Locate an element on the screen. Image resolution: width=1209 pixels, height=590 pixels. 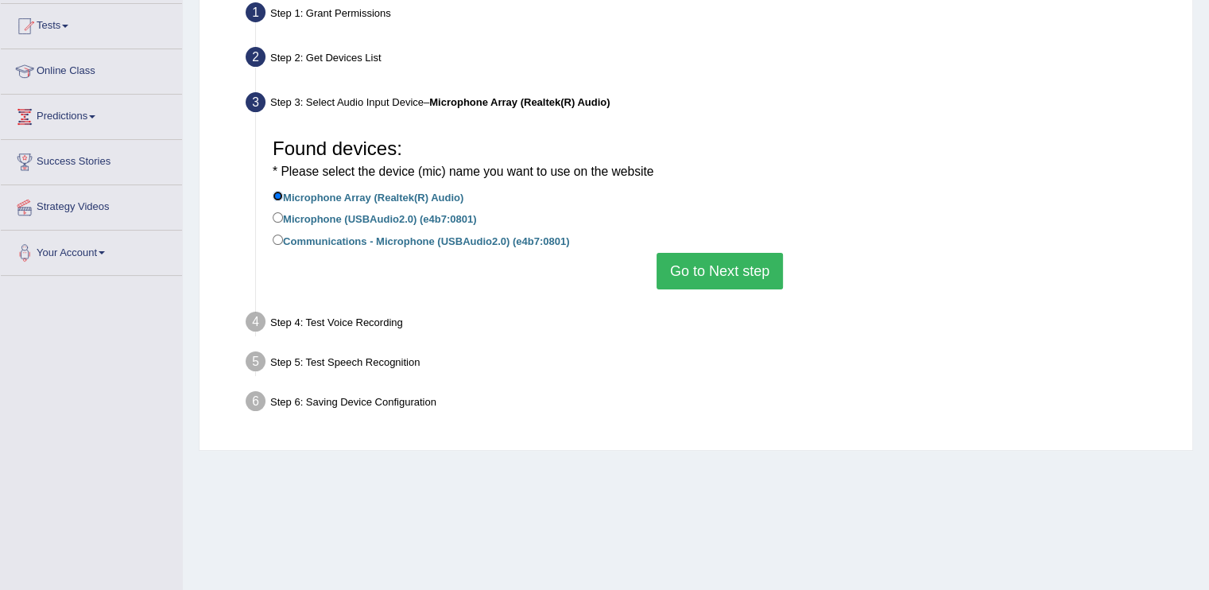
small: * Please select the device (mic) name you want to use on the website is located at coordinates (463, 171).